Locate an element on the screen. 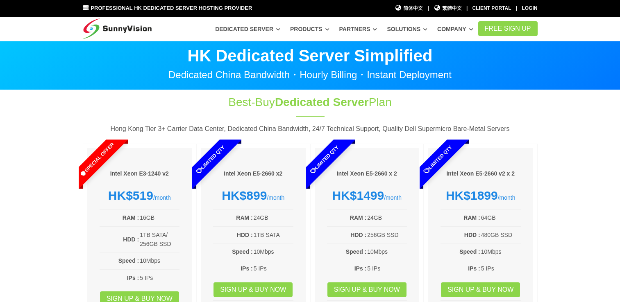 The image size is (620, 302). span: 简体中文 is located at coordinates (409, 8).